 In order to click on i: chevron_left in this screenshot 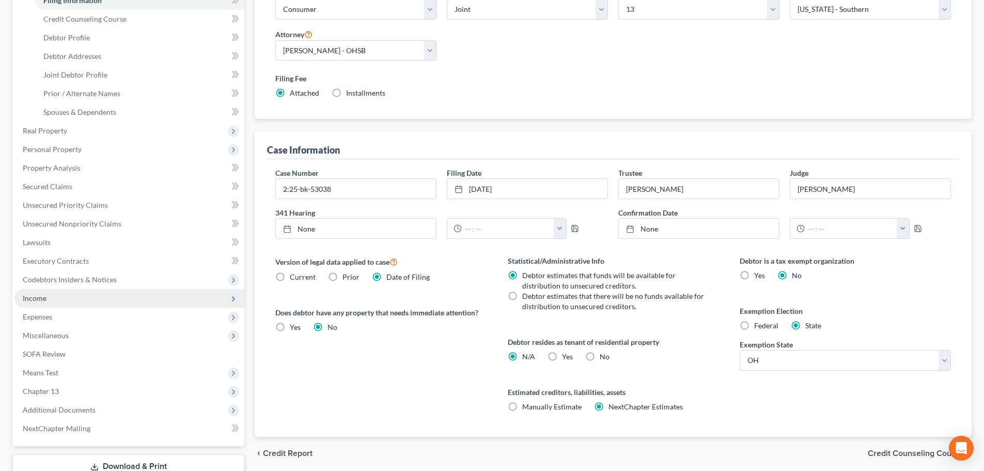, I will do `click(259, 453)`.